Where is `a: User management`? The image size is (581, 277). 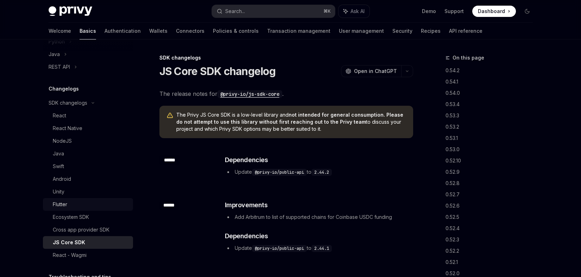
a: User management is located at coordinates (362, 31).